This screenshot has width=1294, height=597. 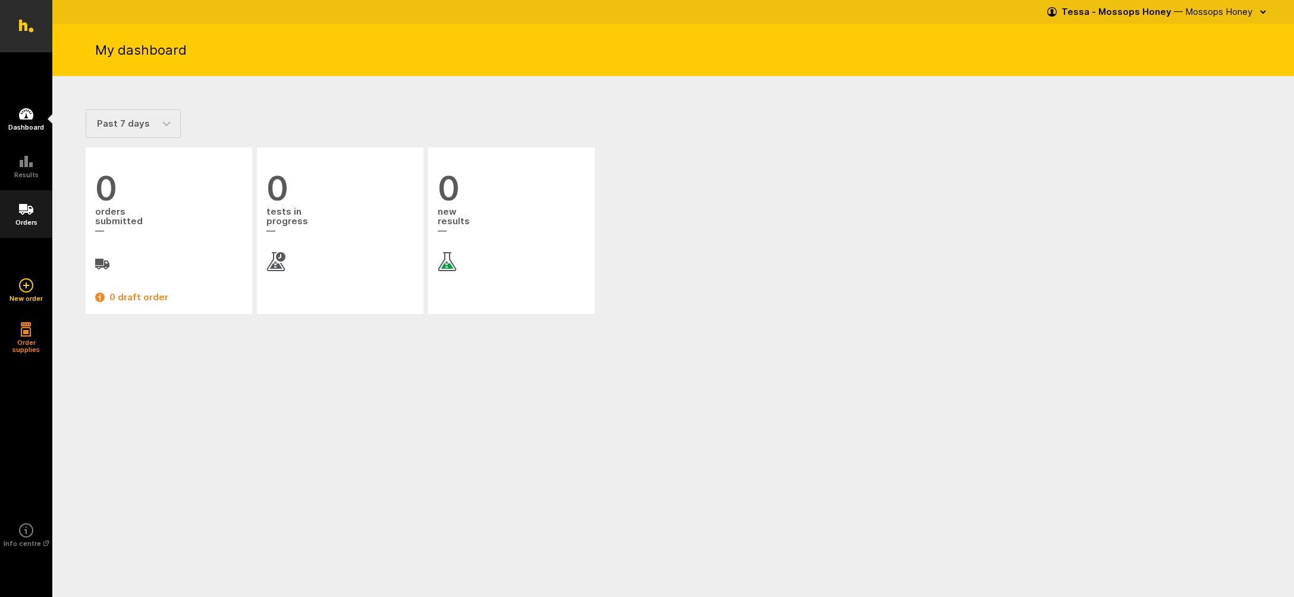 I want to click on a: 0 draft order, so click(x=169, y=297).